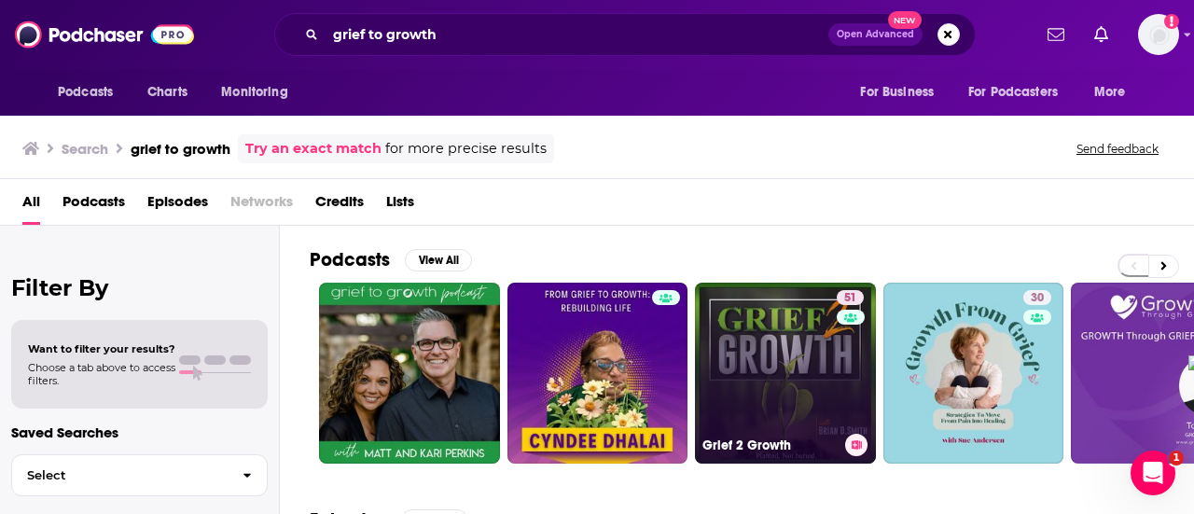  What do you see at coordinates (93, 205) in the screenshot?
I see `a: Podcasts` at bounding box center [93, 205].